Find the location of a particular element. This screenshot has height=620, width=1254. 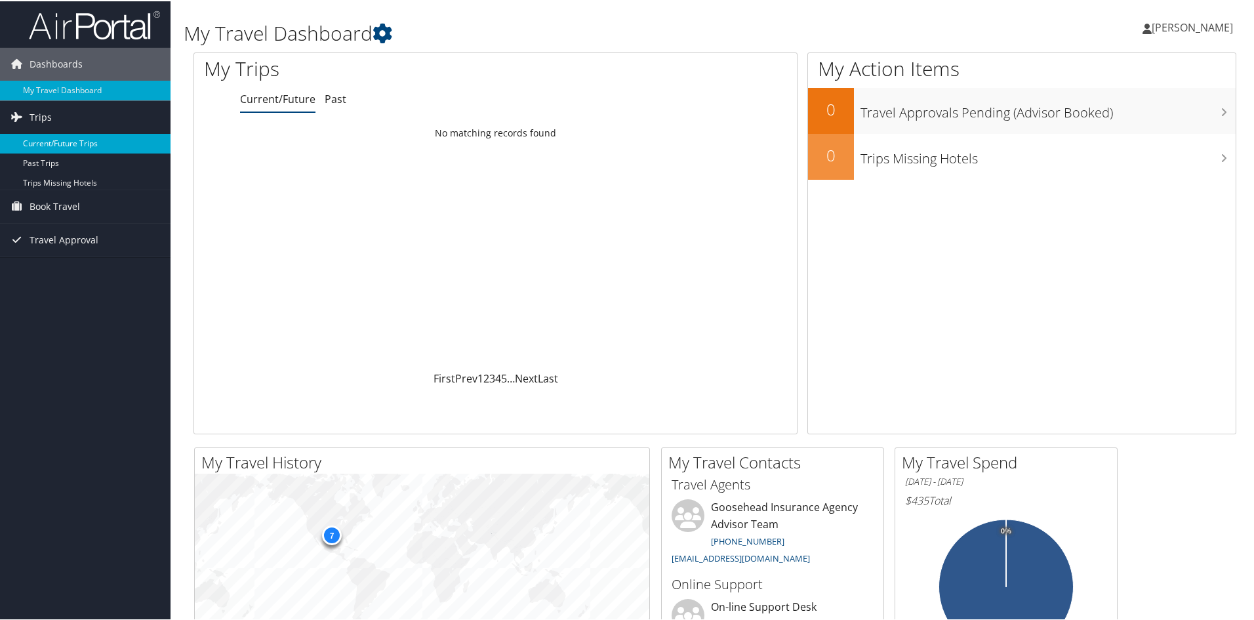

a: Past is located at coordinates (335, 98).